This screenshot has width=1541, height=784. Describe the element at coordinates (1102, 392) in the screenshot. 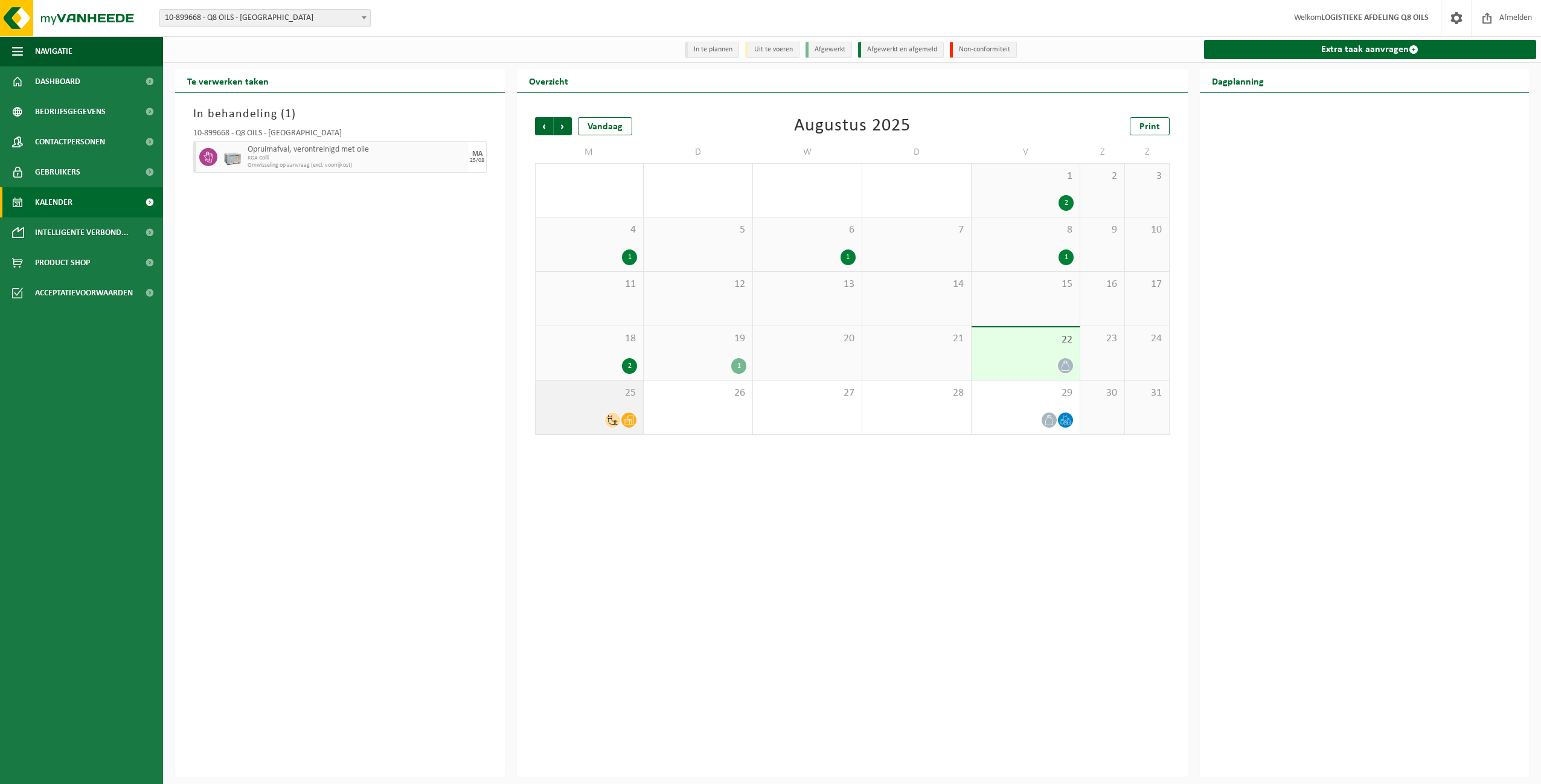

I see `span: 30` at that location.